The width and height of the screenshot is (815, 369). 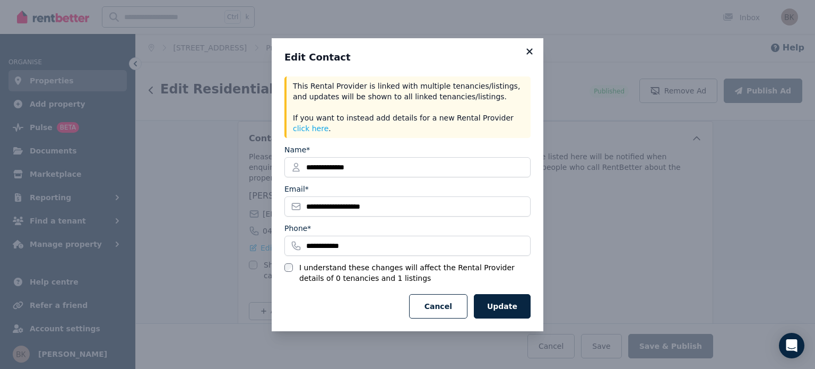 What do you see at coordinates (438, 306) in the screenshot?
I see `button: Cancel` at bounding box center [438, 306].